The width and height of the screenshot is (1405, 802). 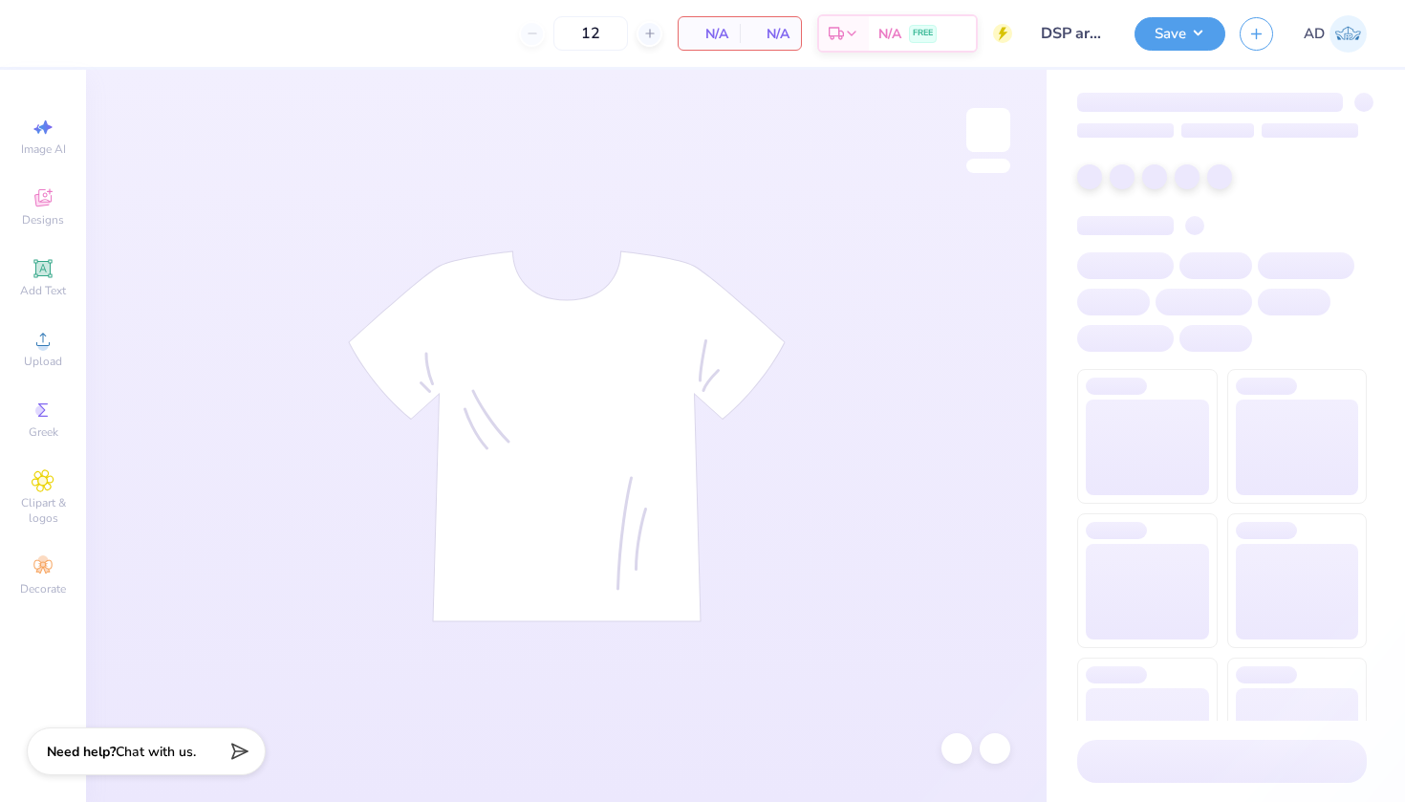 What do you see at coordinates (43, 361) in the screenshot?
I see `span: Upload` at bounding box center [43, 361].